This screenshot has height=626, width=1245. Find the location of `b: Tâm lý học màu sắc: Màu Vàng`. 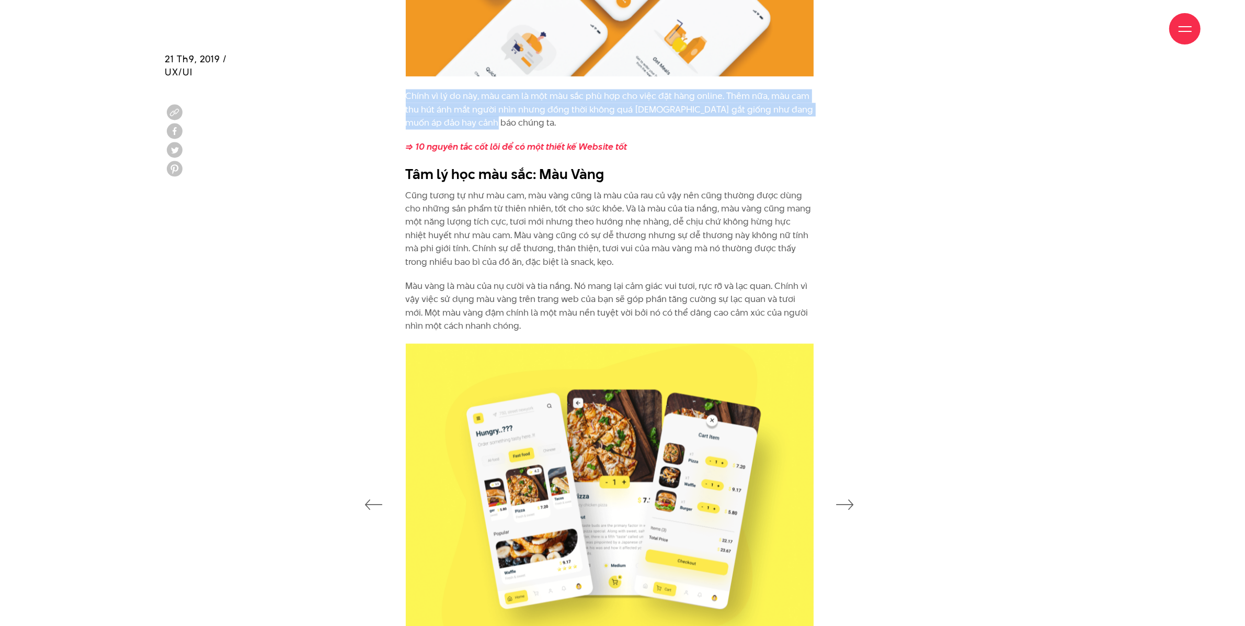

b: Tâm lý học màu sắc: Màu Vàng is located at coordinates (505, 174).